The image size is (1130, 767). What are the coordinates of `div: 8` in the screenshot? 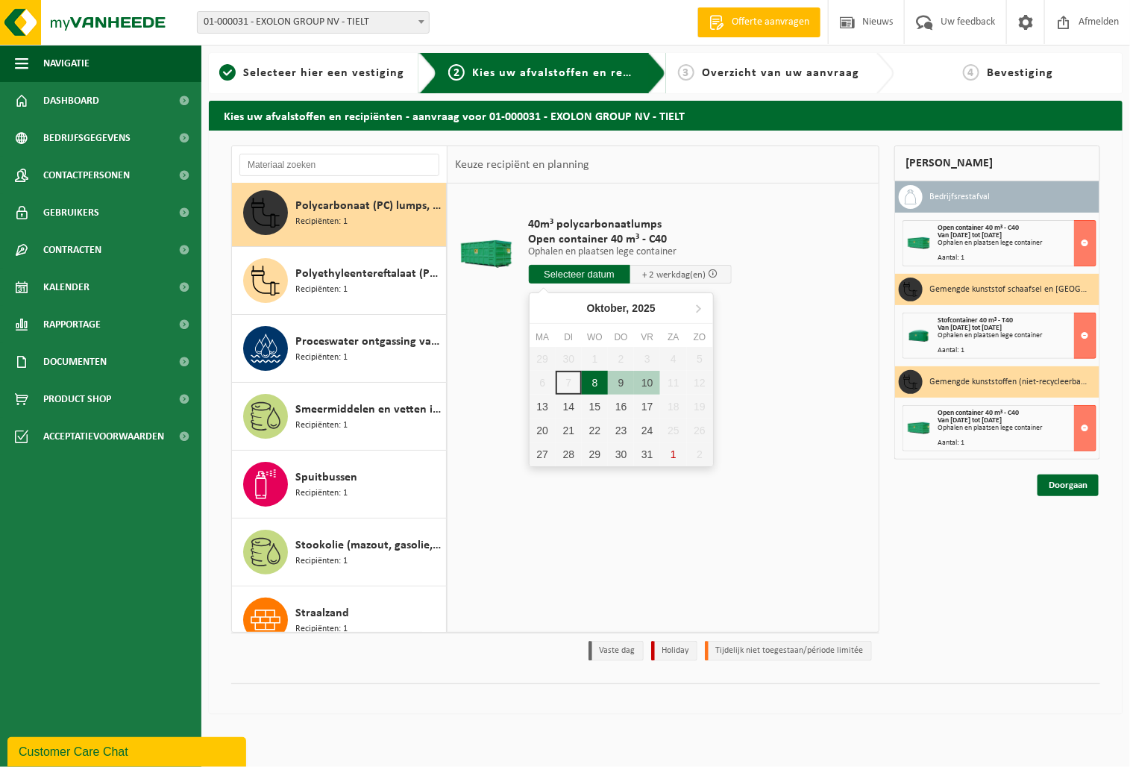 It's located at (595, 383).